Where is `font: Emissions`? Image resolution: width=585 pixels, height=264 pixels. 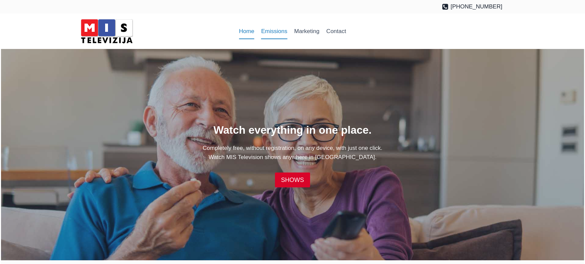
font: Emissions is located at coordinates (274, 31).